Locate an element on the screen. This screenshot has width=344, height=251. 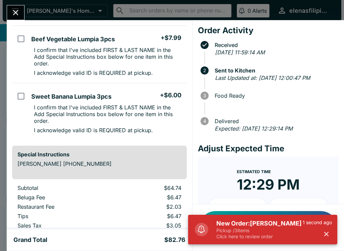
button: Close is located at coordinates (15, 12).